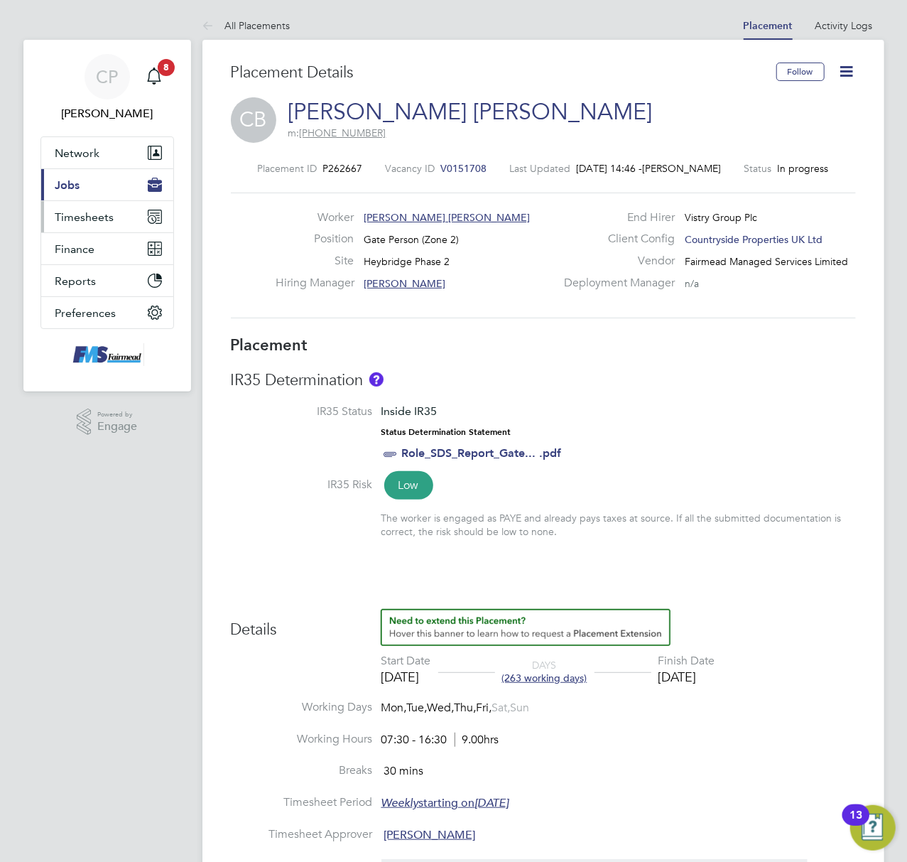 This screenshot has height=862, width=907. Describe the element at coordinates (411, 168) in the screenshot. I see `label: Vacancy ID` at that location.